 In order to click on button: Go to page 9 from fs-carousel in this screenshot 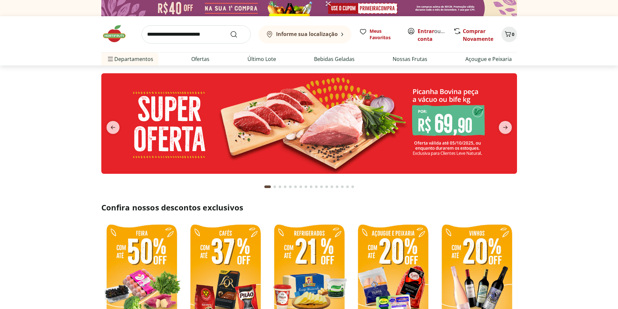, I will do `click(311, 187)`.